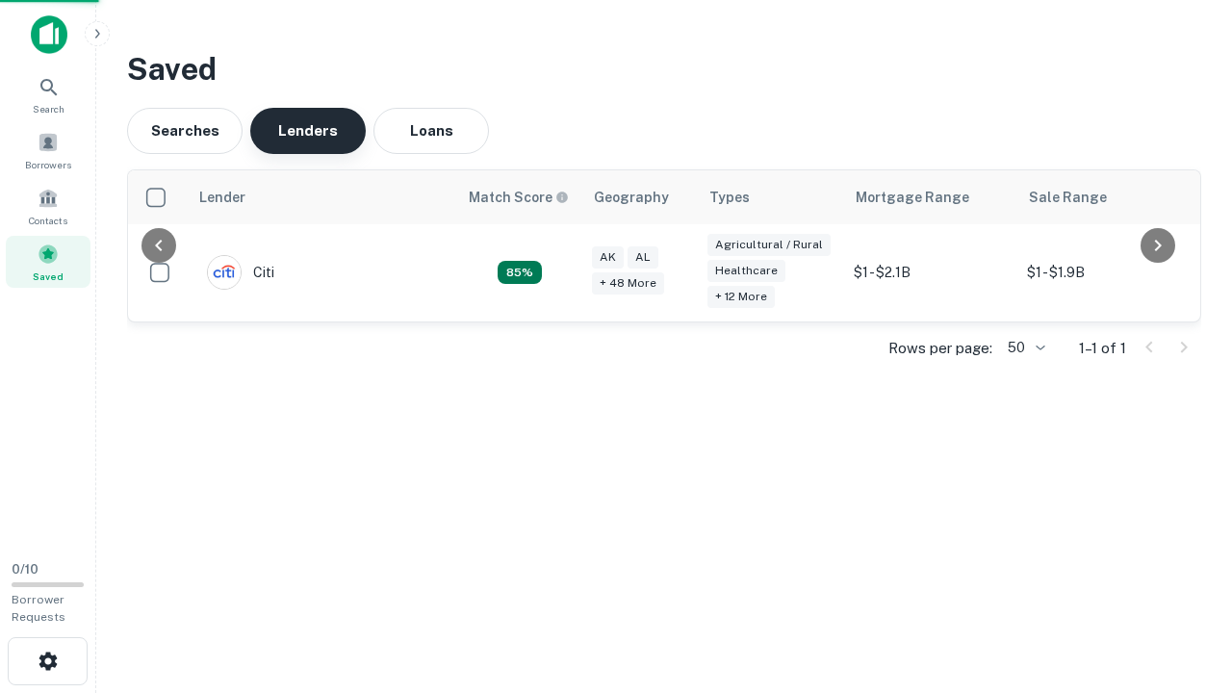  What do you see at coordinates (1104, 272) in the screenshot?
I see `td: $1 - $1.9B` at bounding box center [1104, 272].